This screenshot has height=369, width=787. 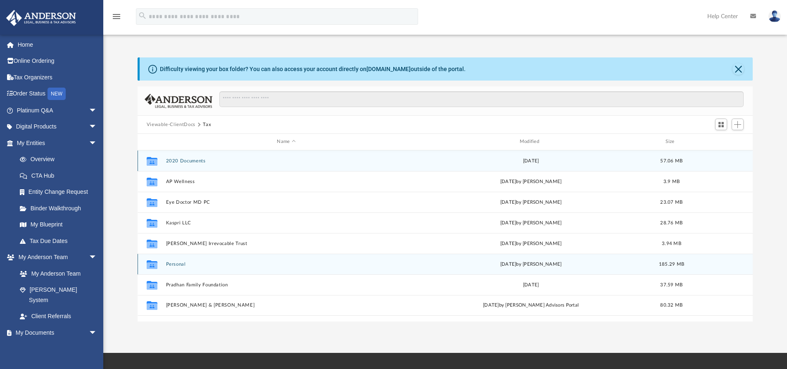 What do you see at coordinates (56, 349) in the screenshot?
I see `a: Box` at bounding box center [56, 349].